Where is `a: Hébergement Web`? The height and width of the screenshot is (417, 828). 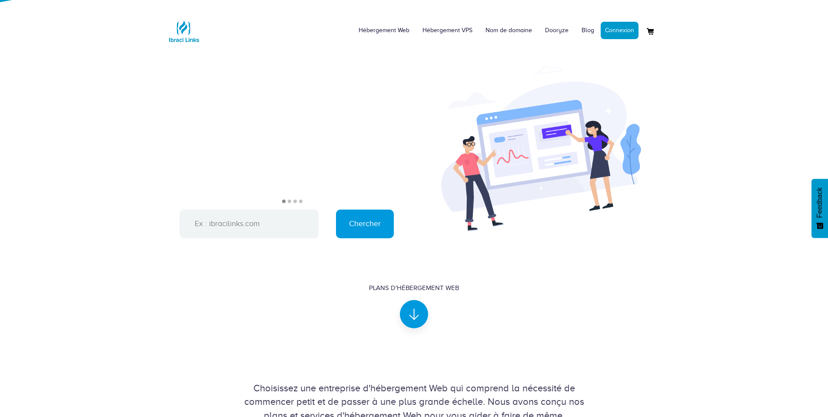
a: Hébergement Web is located at coordinates (384, 30).